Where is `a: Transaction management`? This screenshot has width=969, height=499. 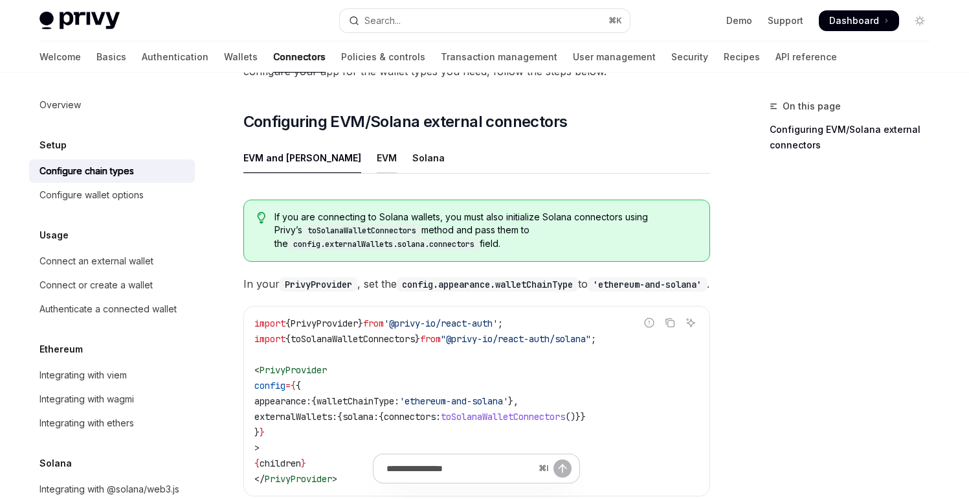
a: Transaction management is located at coordinates (499, 57).